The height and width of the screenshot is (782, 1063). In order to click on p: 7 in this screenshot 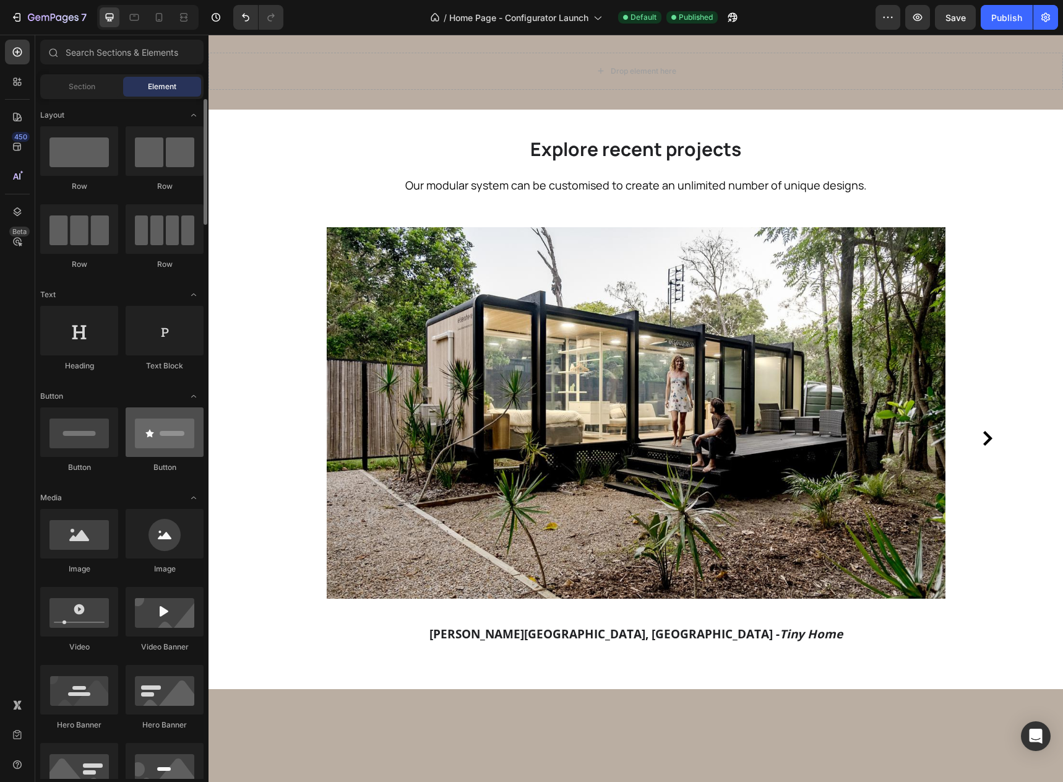, I will do `click(84, 17)`.